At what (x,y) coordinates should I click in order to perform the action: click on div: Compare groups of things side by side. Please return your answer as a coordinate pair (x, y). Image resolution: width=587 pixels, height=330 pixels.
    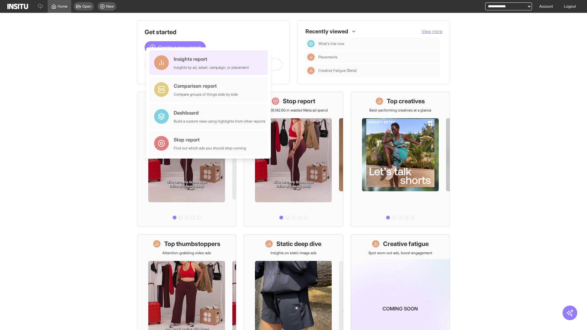
    Looking at the image, I should click on (206, 94).